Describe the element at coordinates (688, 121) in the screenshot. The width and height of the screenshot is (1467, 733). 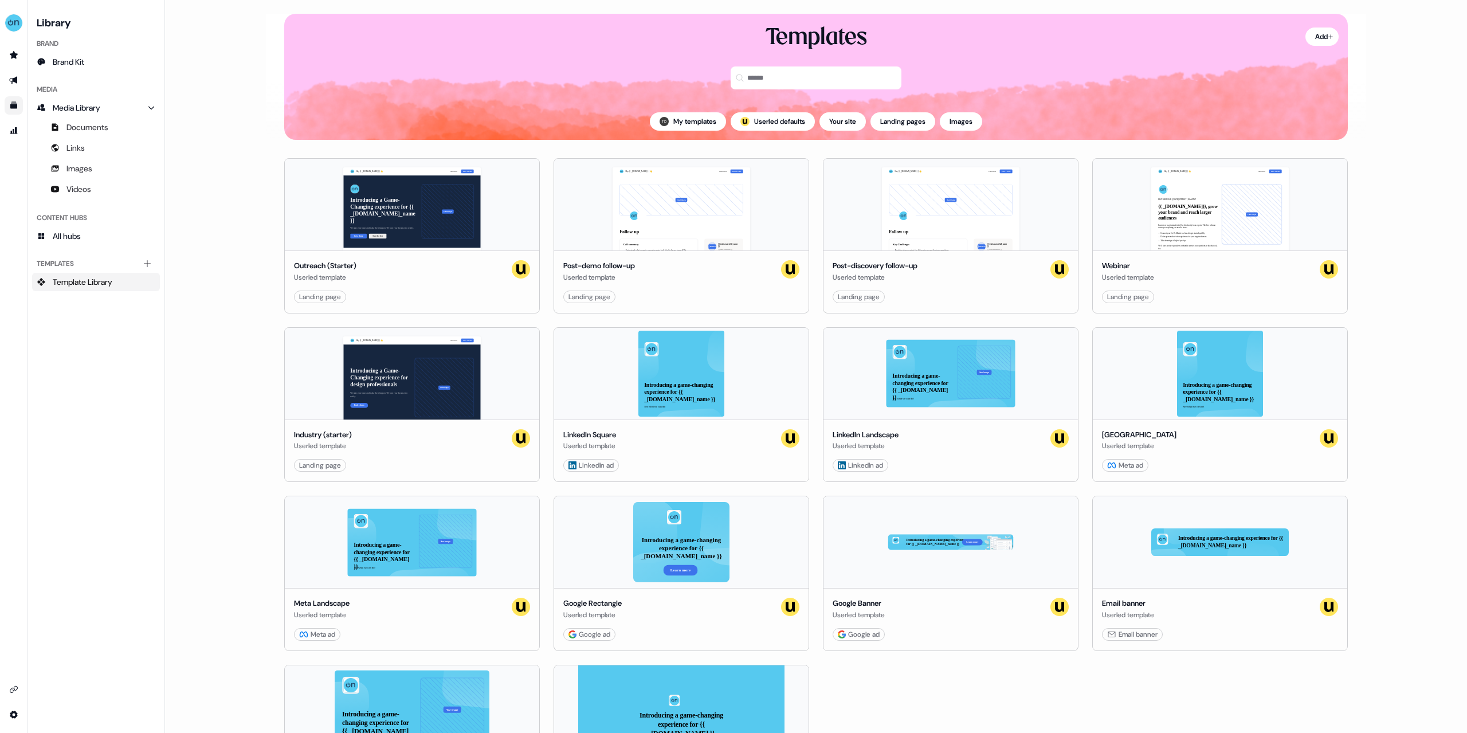
I see `button: My templates` at that location.